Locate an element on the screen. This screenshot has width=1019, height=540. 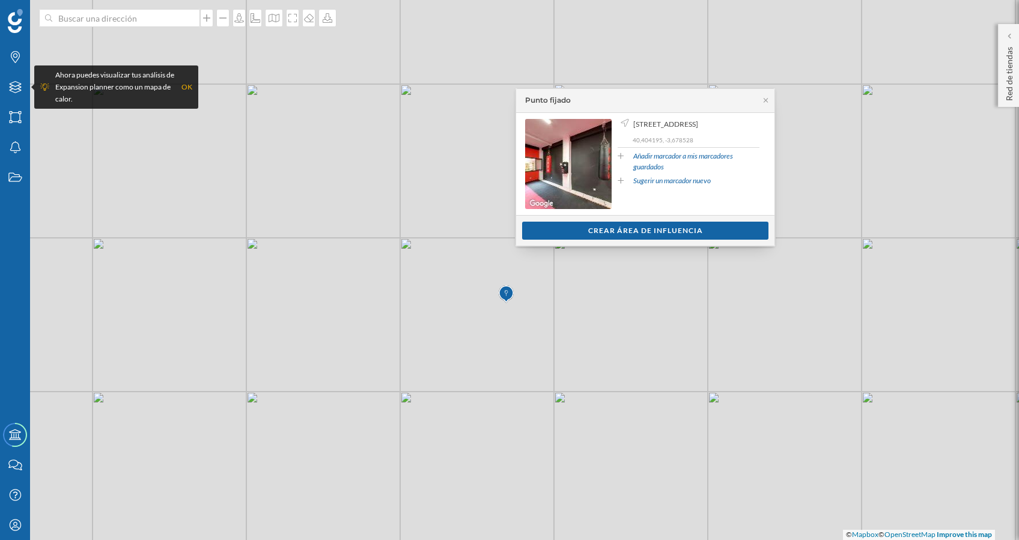
img: Marker is located at coordinates (506, 294).